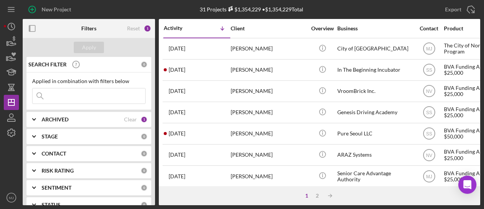 The height and width of the screenshot is (209, 484). Describe the element at coordinates (375, 154) in the screenshot. I see `div: ARAZ Systems` at that location.